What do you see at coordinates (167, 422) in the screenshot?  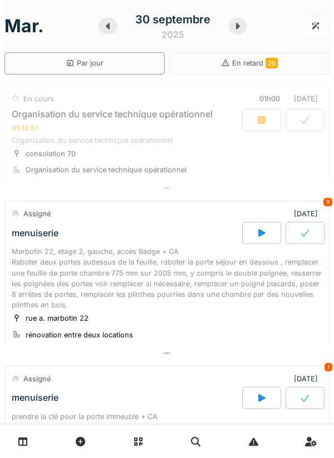 I see `div: prendre la clé pour la porte immeuble + CA remplacer deux poignés portes internes, réparer le bas...` at bounding box center [167, 422].